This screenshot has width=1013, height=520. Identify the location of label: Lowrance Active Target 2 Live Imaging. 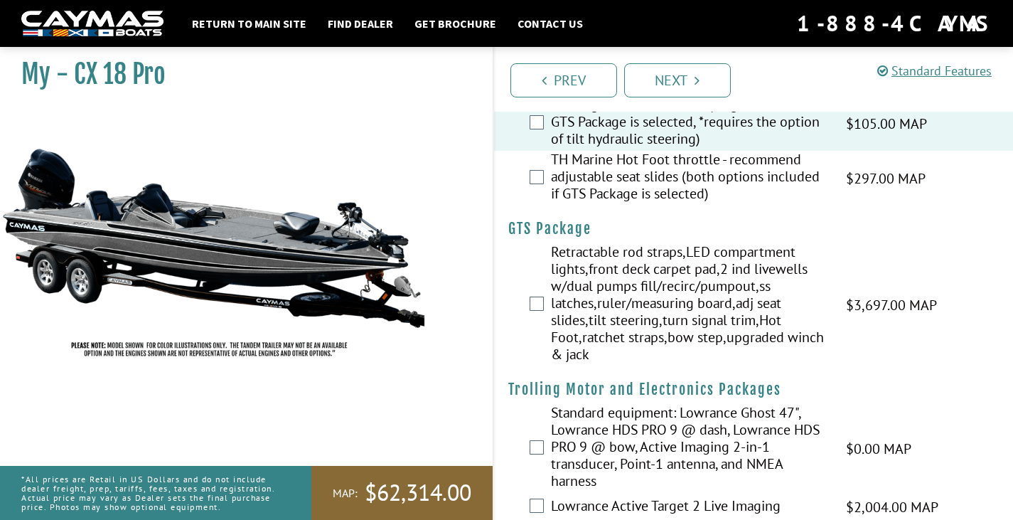
(690, 507).